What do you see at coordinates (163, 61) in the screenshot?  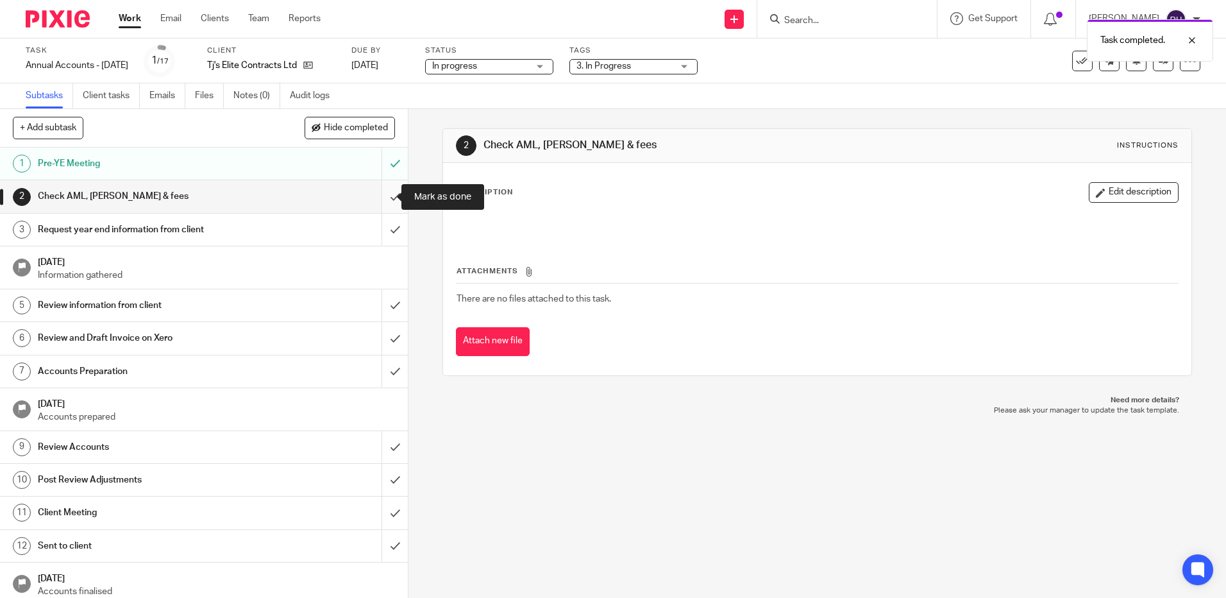 I see `small: /17` at bounding box center [163, 61].